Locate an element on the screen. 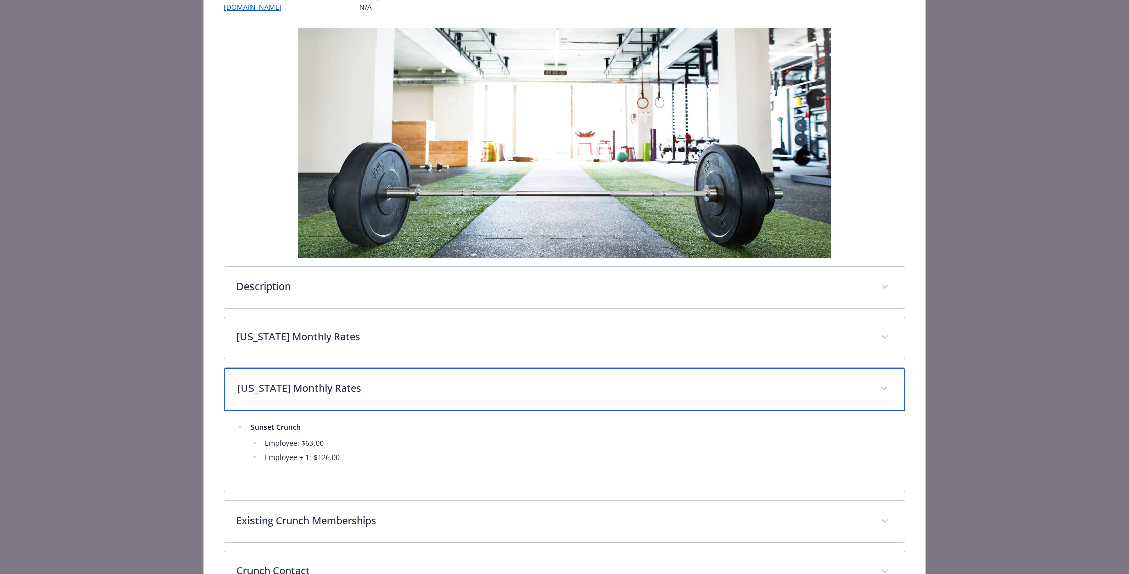 Image resolution: width=1129 pixels, height=574 pixels. p: Description is located at coordinates (553, 286).